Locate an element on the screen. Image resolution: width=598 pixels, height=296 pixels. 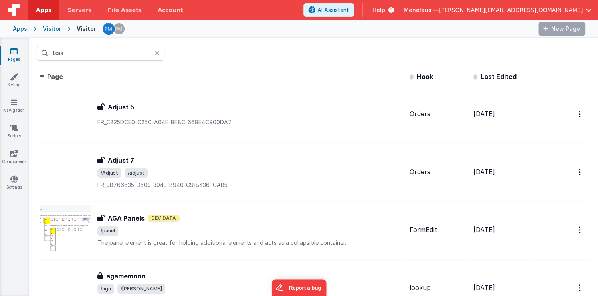
button: New Page is located at coordinates (562, 29).